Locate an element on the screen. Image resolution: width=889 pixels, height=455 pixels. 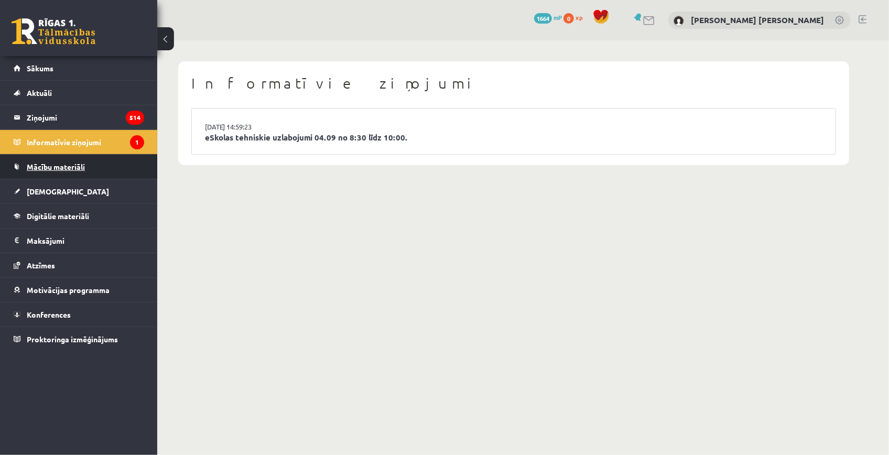
a: Sākums is located at coordinates (79, 68).